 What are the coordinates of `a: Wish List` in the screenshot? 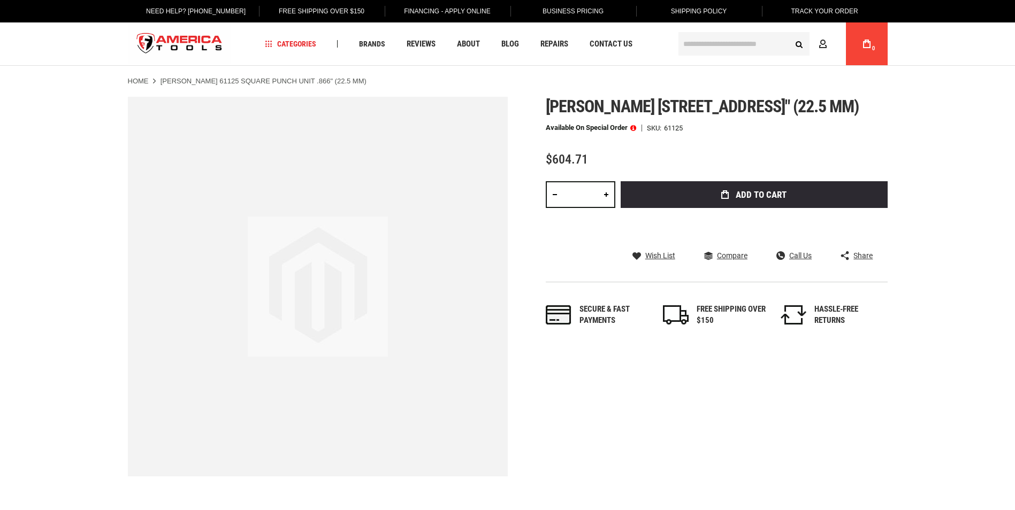 It's located at (654, 256).